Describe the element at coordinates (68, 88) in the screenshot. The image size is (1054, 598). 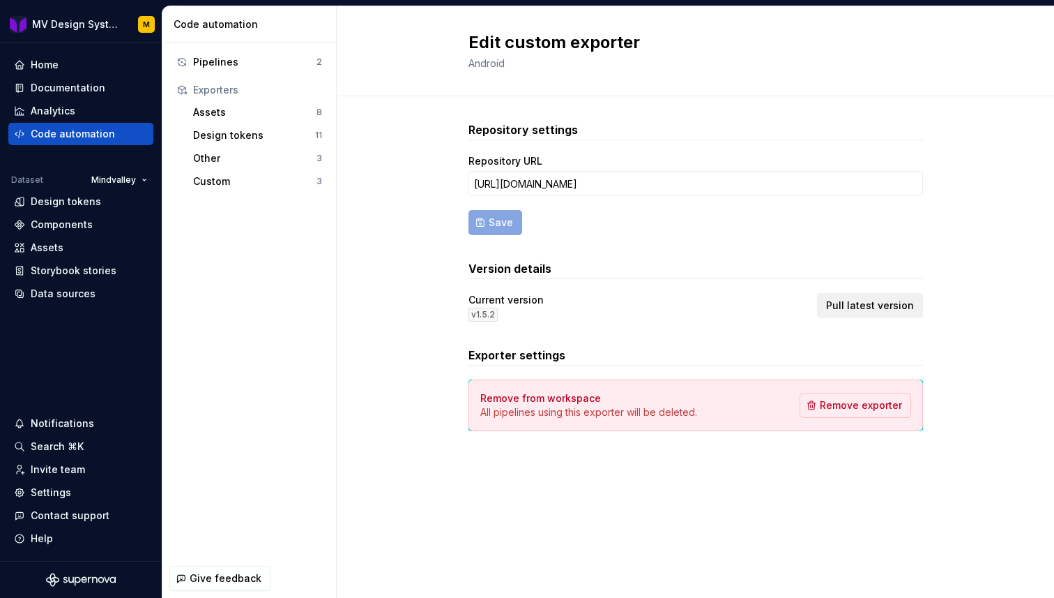
I see `div: Documentation` at that location.